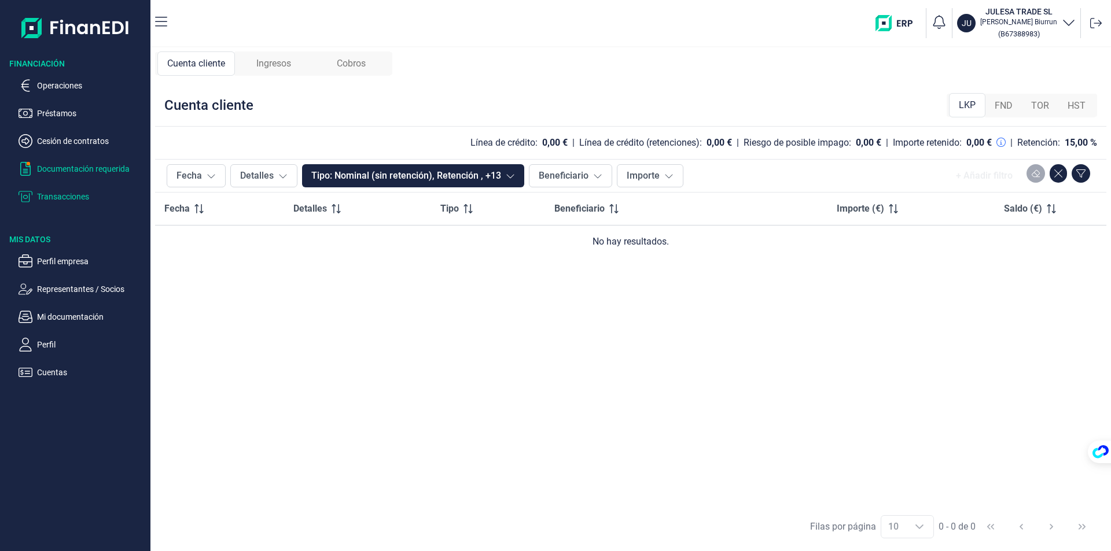 The image size is (1111, 551). Describe the element at coordinates (82, 113) in the screenshot. I see `button: Préstamos` at that location.